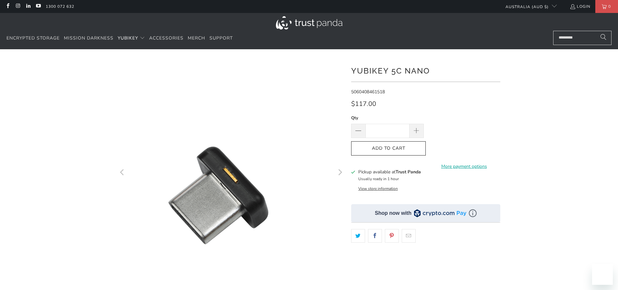 Image resolution: width=618 pixels, height=290 pixels. Describe the element at coordinates (7, 6) in the screenshot. I see `a: Trust Panda Australia on Facebook` at that location.